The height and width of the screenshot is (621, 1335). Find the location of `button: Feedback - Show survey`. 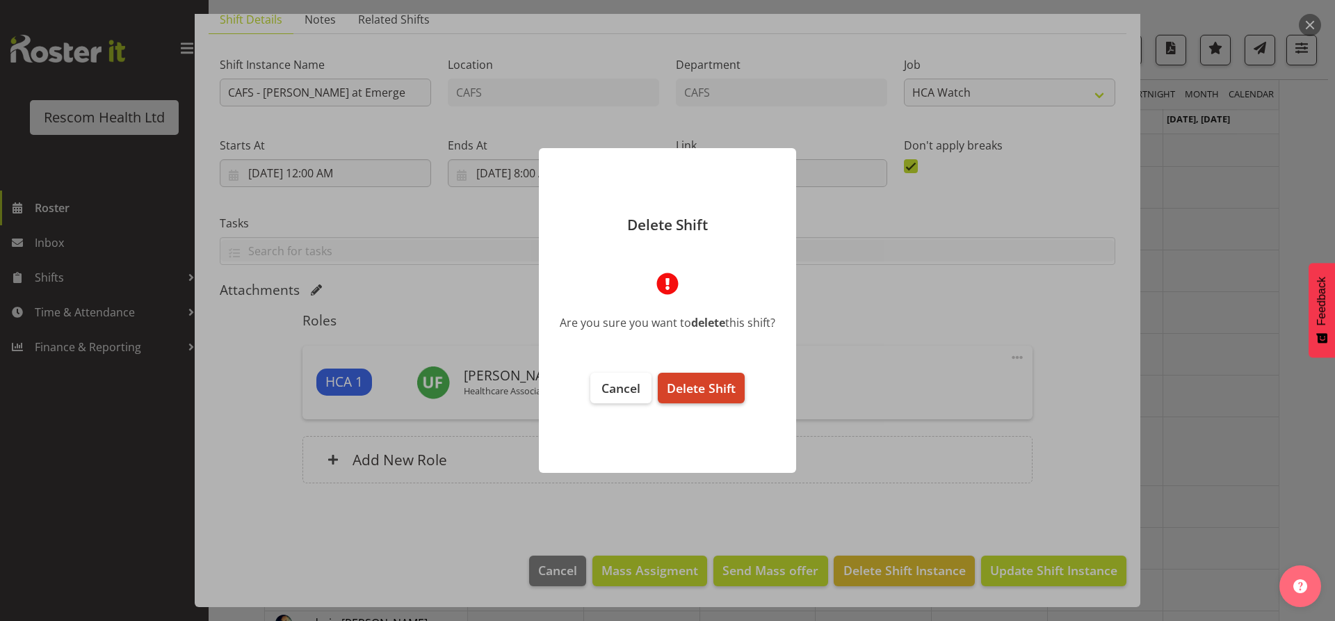

button: Feedback - Show survey is located at coordinates (1322, 310).